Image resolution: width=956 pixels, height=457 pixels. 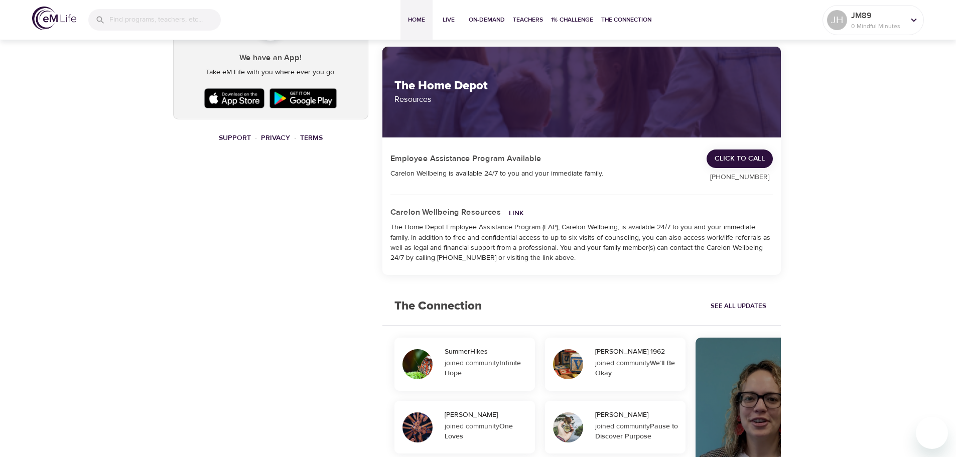 What do you see at coordinates (740, 159) in the screenshot?
I see `span: Click to Call` at bounding box center [740, 159].